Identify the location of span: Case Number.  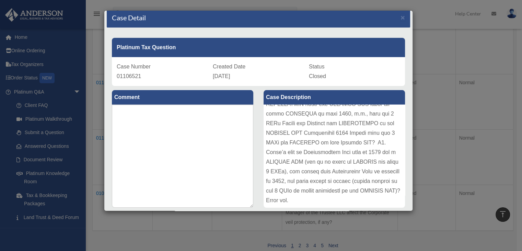
(134, 66).